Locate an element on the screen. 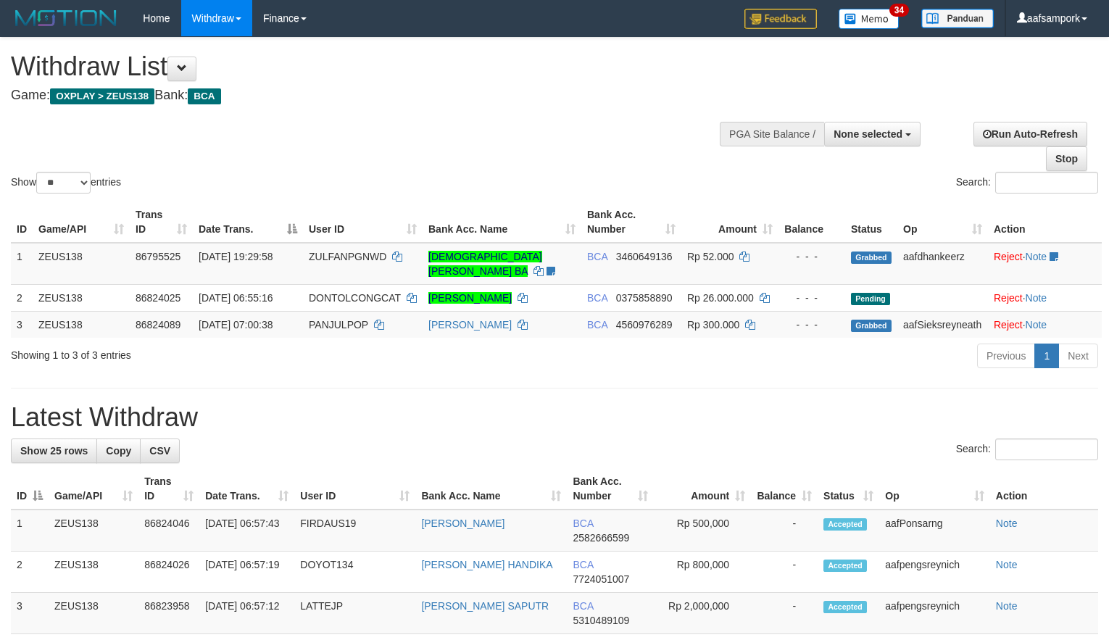  select: Showentries is located at coordinates (63, 183).